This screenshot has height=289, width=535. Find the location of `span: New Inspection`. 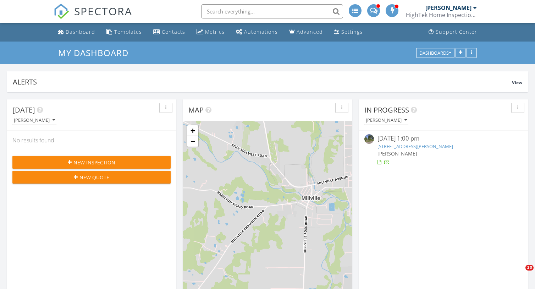

span: New Inspection is located at coordinates (94, 162).